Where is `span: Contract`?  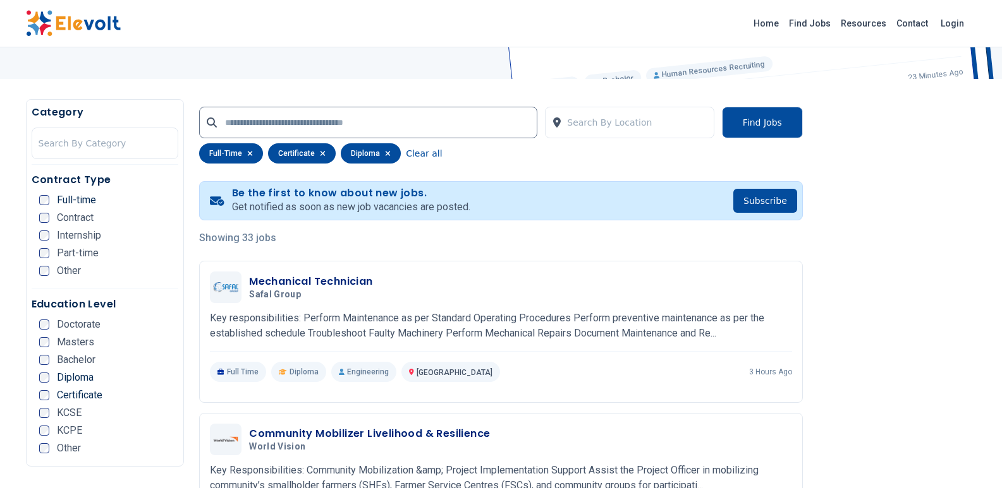
span: Contract is located at coordinates (75, 218).